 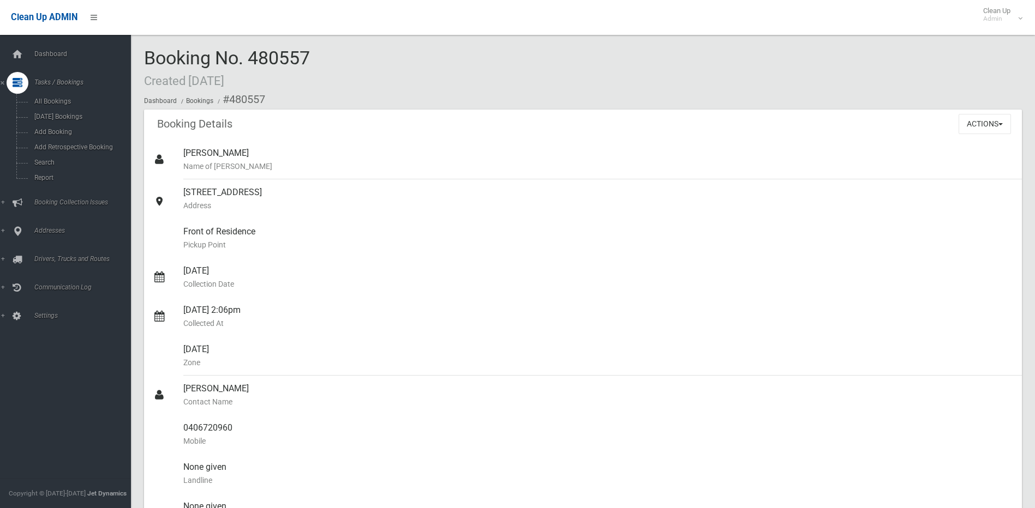 I want to click on small: Address, so click(x=598, y=206).